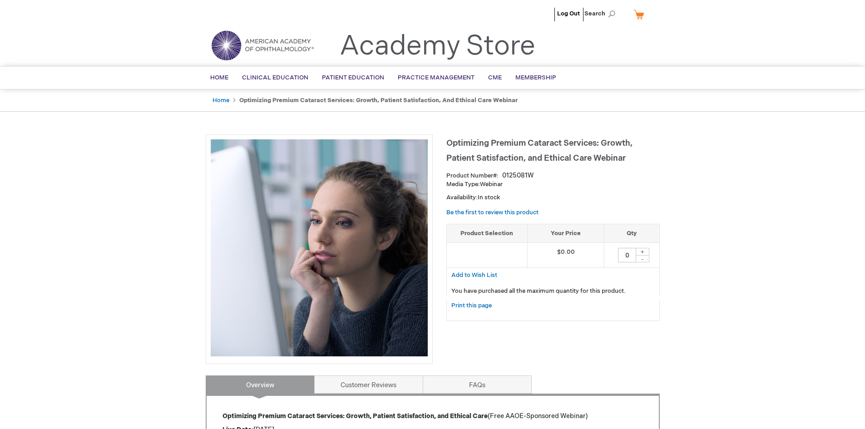  Describe the element at coordinates (221, 100) in the screenshot. I see `a: Home` at that location.